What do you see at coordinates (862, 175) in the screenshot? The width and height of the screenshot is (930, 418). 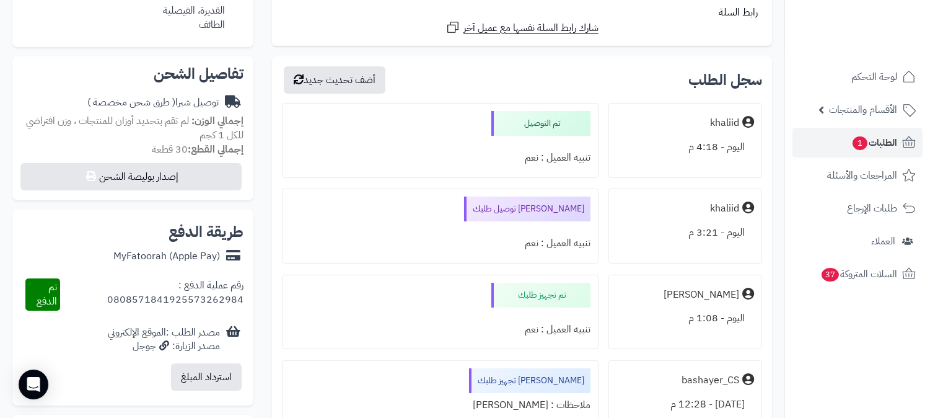 I see `span: المراجعات والأسئلة` at bounding box center [862, 175].